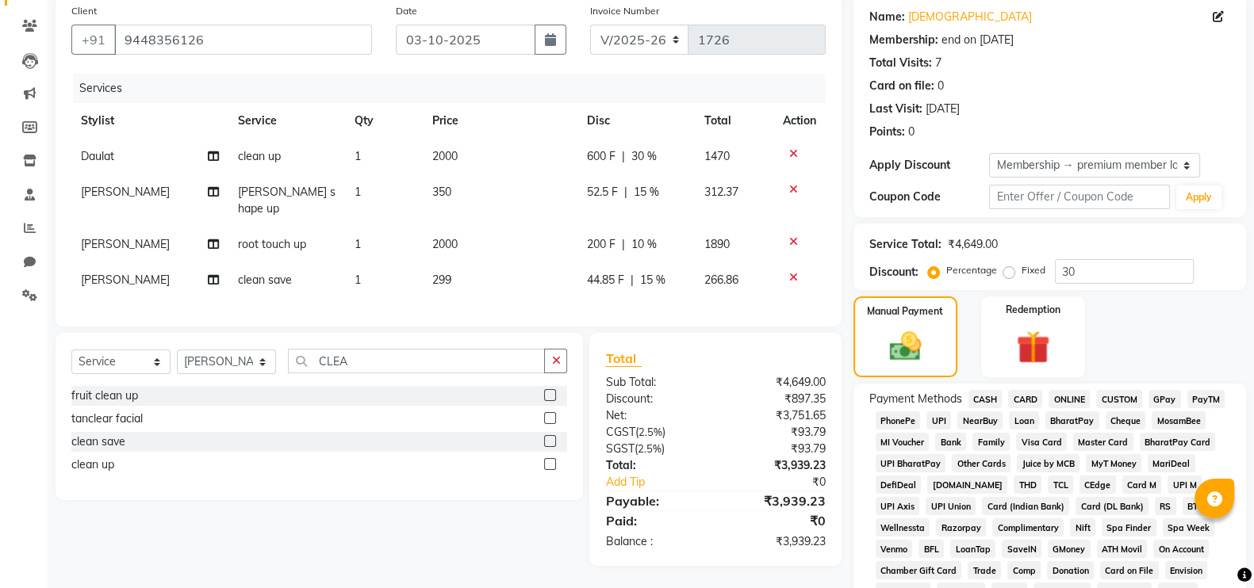  What do you see at coordinates (776, 415) in the screenshot?
I see `div: ₹3,751.65` at bounding box center [776, 415].